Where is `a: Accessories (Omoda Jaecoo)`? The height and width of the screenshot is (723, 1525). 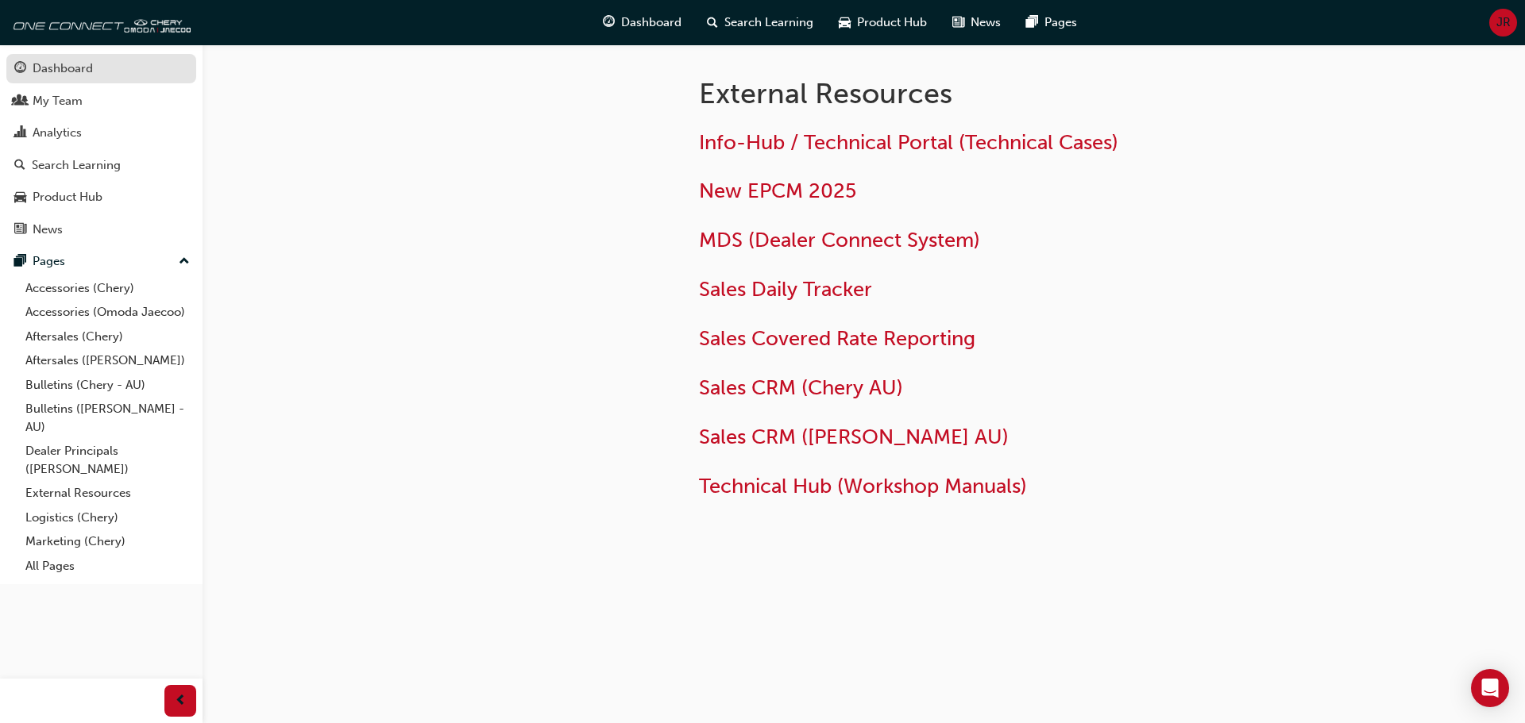
a: Accessories (Omoda Jaecoo) is located at coordinates (107, 312).